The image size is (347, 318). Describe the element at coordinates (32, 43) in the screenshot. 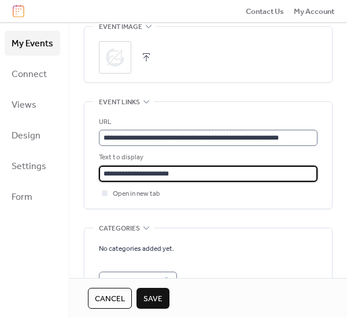

I see `a: My Events` at that location.